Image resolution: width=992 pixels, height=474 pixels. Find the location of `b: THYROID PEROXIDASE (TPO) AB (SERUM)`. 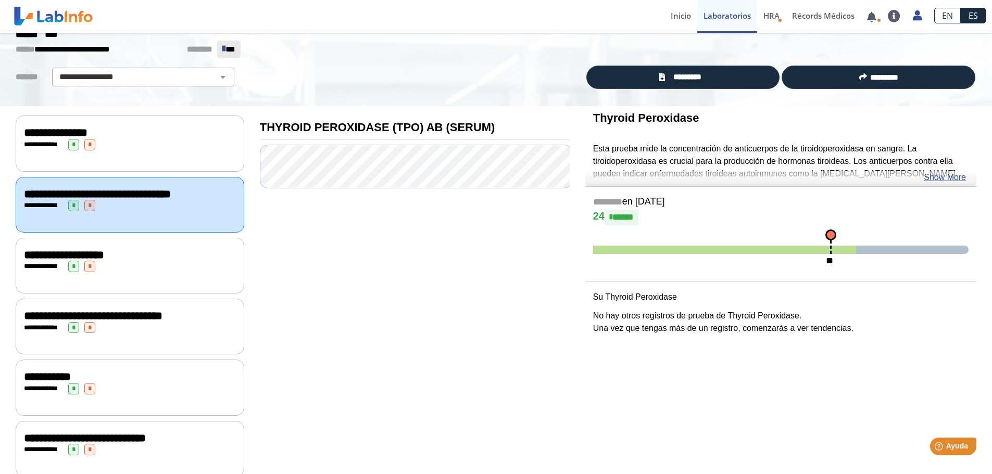

b: THYROID PEROXIDASE (TPO) AB (SERUM) is located at coordinates (377, 127).